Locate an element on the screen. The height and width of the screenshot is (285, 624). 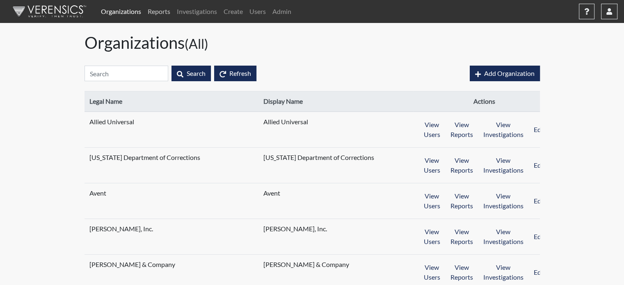
button: Search is located at coordinates (191, 73).